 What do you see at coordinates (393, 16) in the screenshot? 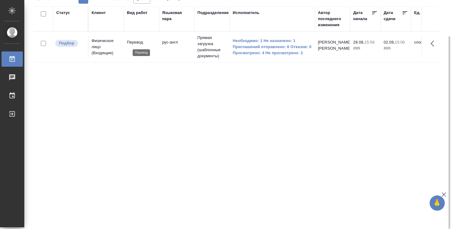
I see `div: Дата сдачи` at bounding box center [393, 16].